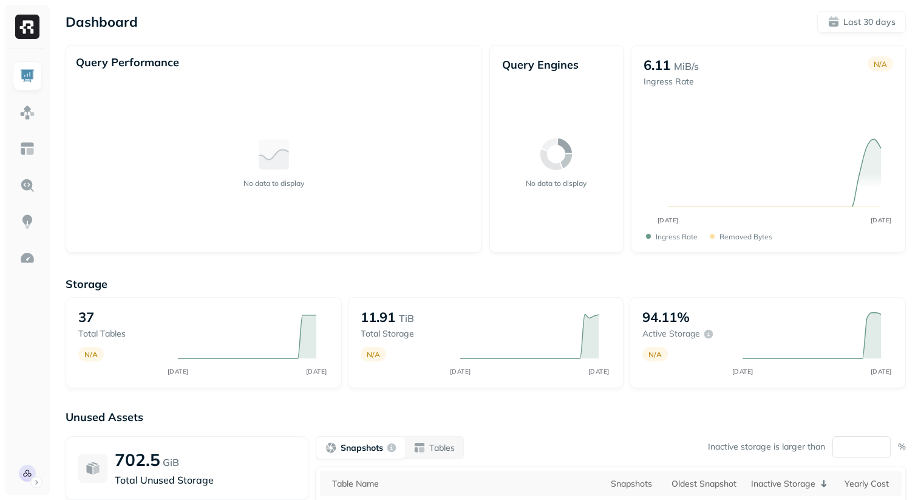  I want to click on p: Dashboard, so click(101, 22).